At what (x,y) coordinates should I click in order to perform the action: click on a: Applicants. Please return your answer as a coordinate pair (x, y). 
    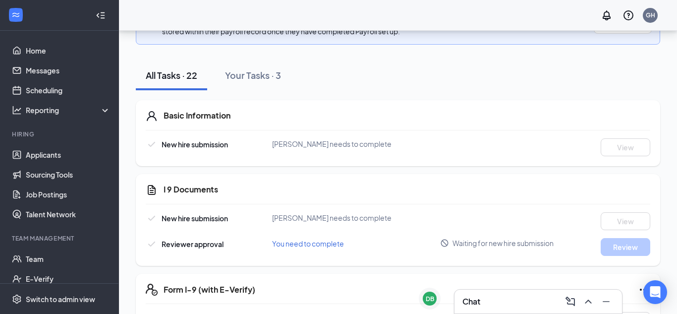
    Looking at the image, I should click on (68, 155).